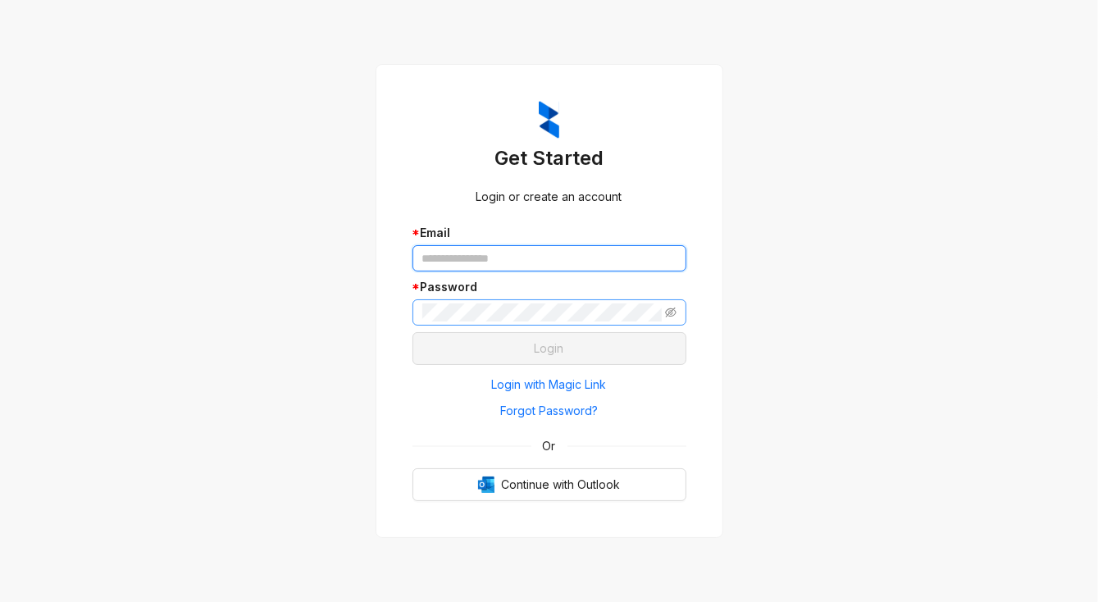 This screenshot has height=602, width=1098. Describe the element at coordinates (549, 411) in the screenshot. I see `button: Forgot Password?` at that location.